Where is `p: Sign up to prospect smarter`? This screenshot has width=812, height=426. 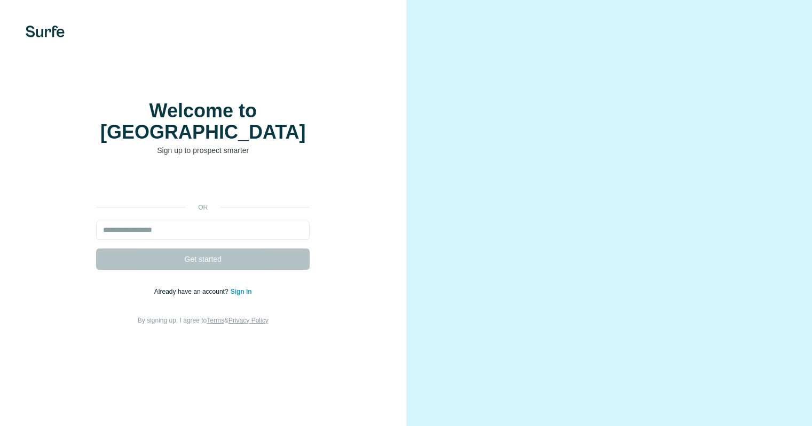
p: Sign up to prospect smarter is located at coordinates (203, 150).